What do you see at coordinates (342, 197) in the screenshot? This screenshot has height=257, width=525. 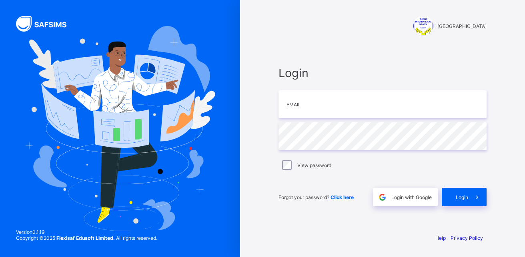 I see `a: Click here` at bounding box center [342, 197].